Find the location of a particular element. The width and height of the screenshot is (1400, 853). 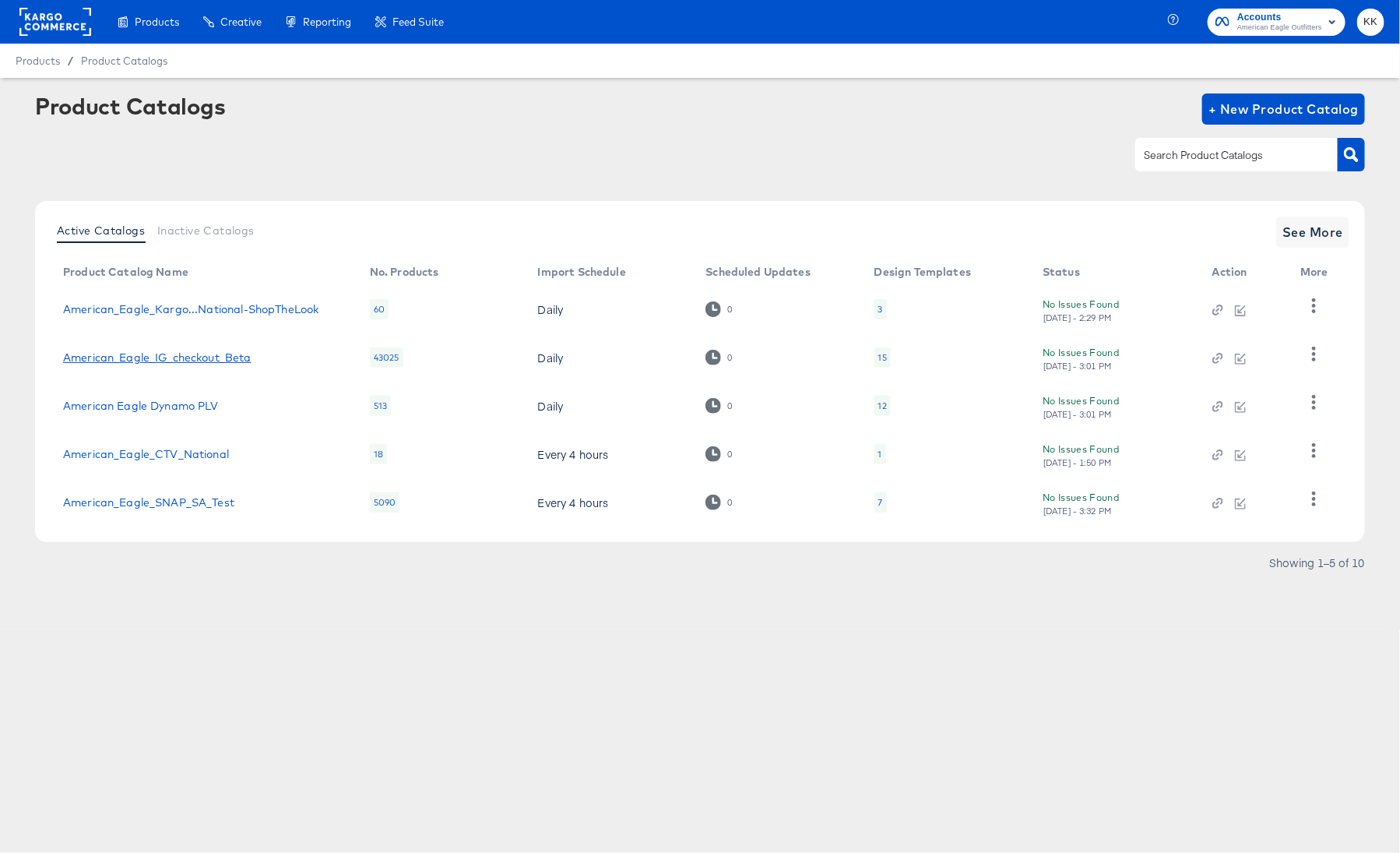

a: American_Eagle_CTV_National is located at coordinates (146, 454).